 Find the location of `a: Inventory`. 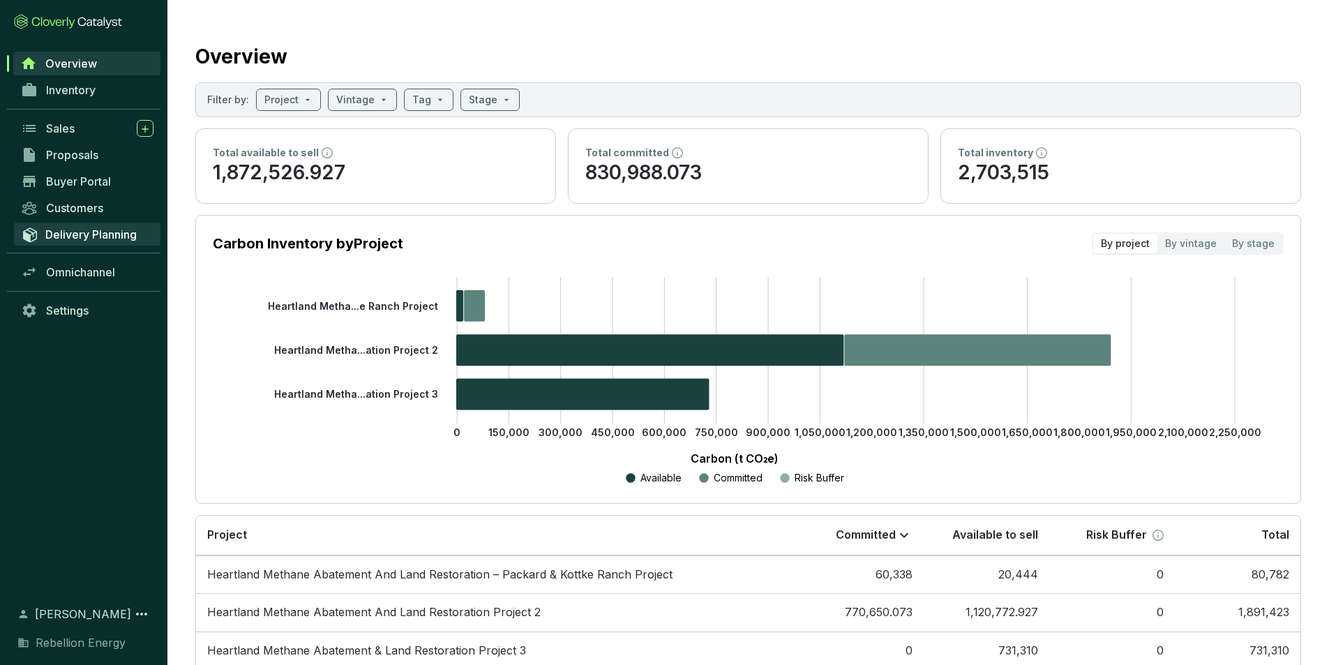

a: Inventory is located at coordinates (87, 90).